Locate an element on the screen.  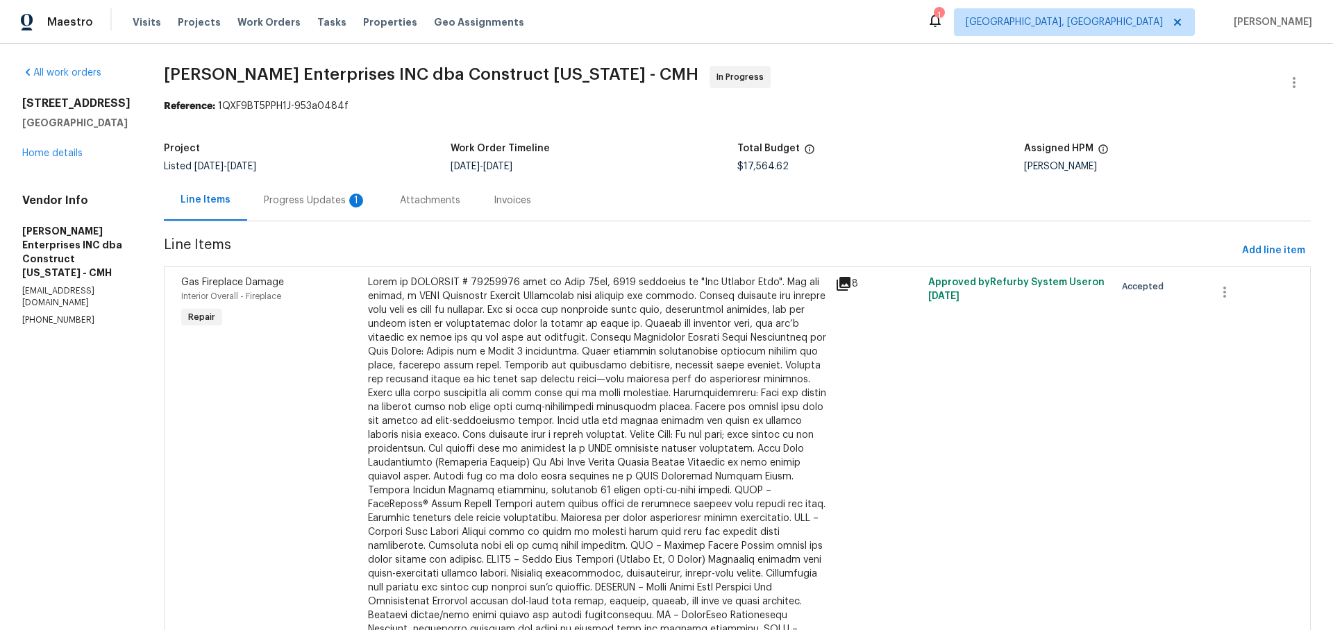
span: Visits is located at coordinates (146, 22).